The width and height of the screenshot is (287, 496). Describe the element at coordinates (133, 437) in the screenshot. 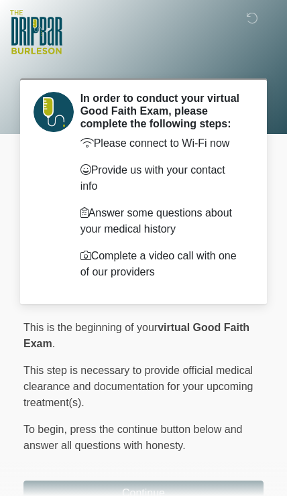

I see `span: press the continue button below and answer all questions with honesty.` at that location.